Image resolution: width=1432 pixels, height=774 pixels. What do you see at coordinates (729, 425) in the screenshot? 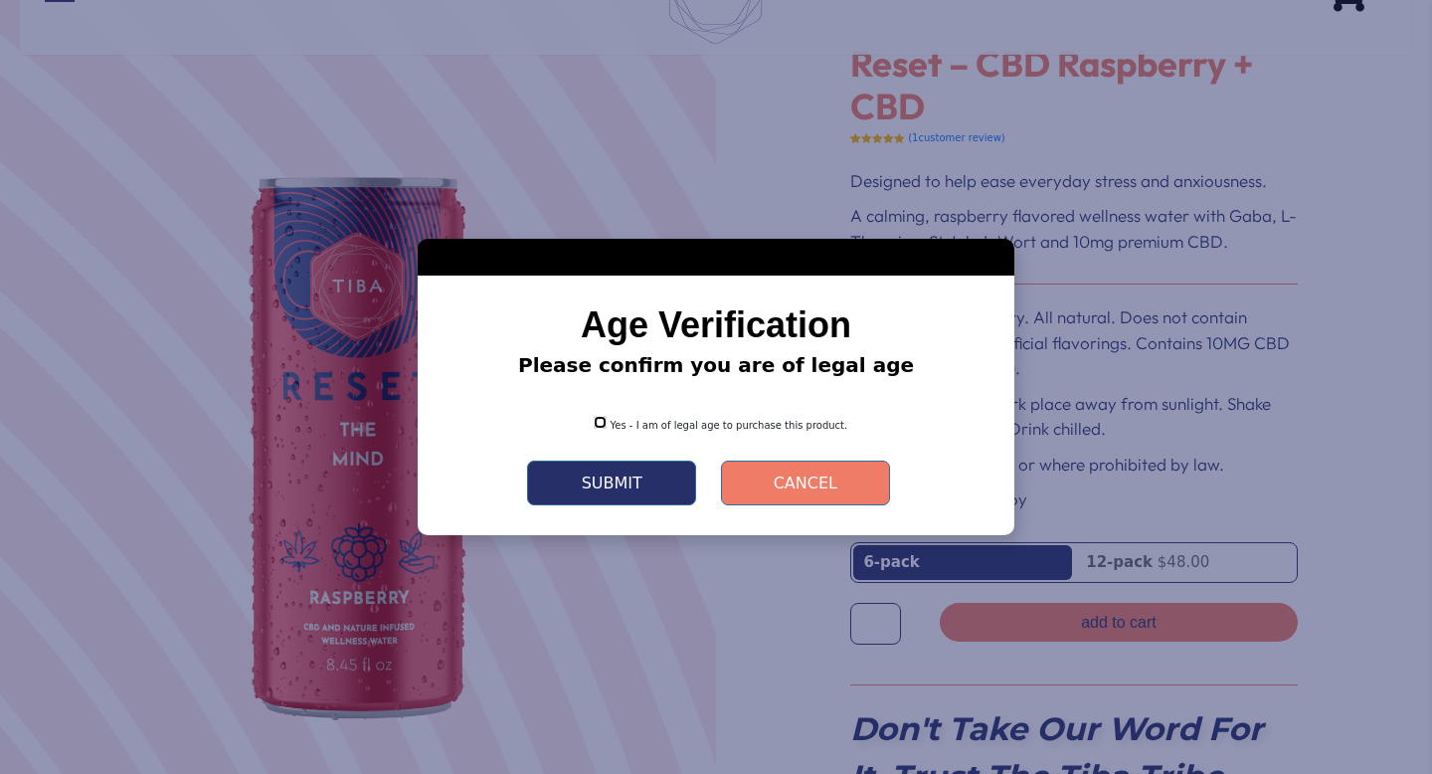
I see `span: Yes - I am of legal age to purchase this product.` at bounding box center [729, 425].